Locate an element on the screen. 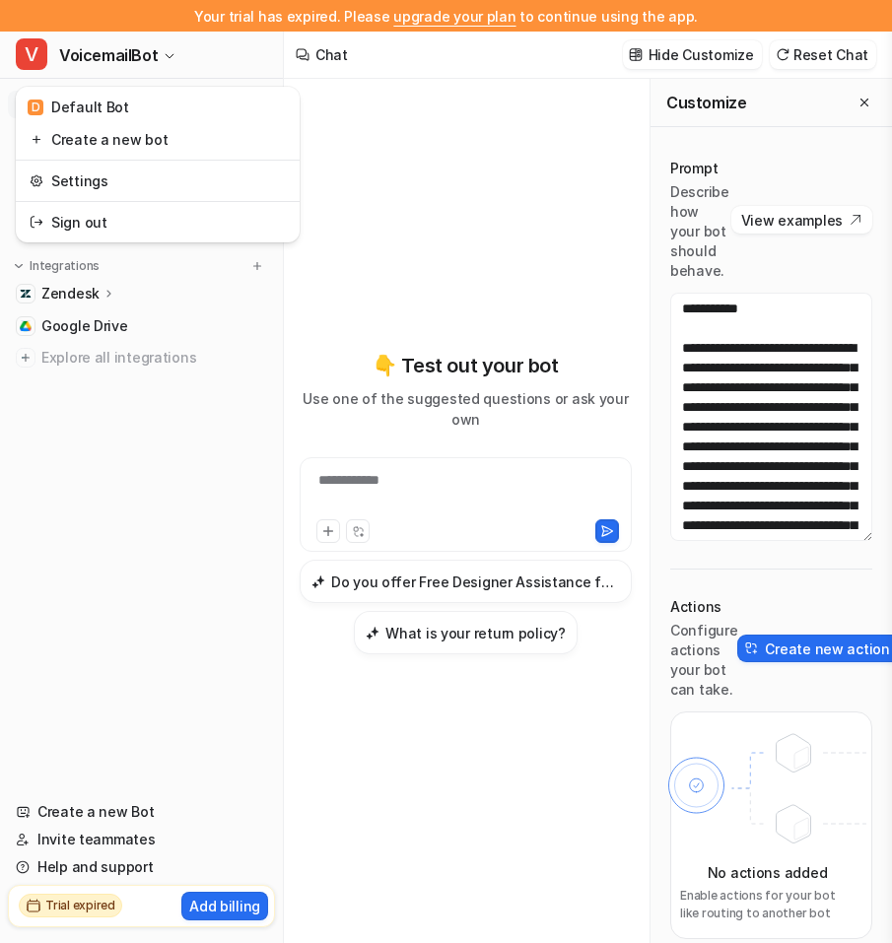 This screenshot has height=943, width=892. span: D is located at coordinates (35, 107).